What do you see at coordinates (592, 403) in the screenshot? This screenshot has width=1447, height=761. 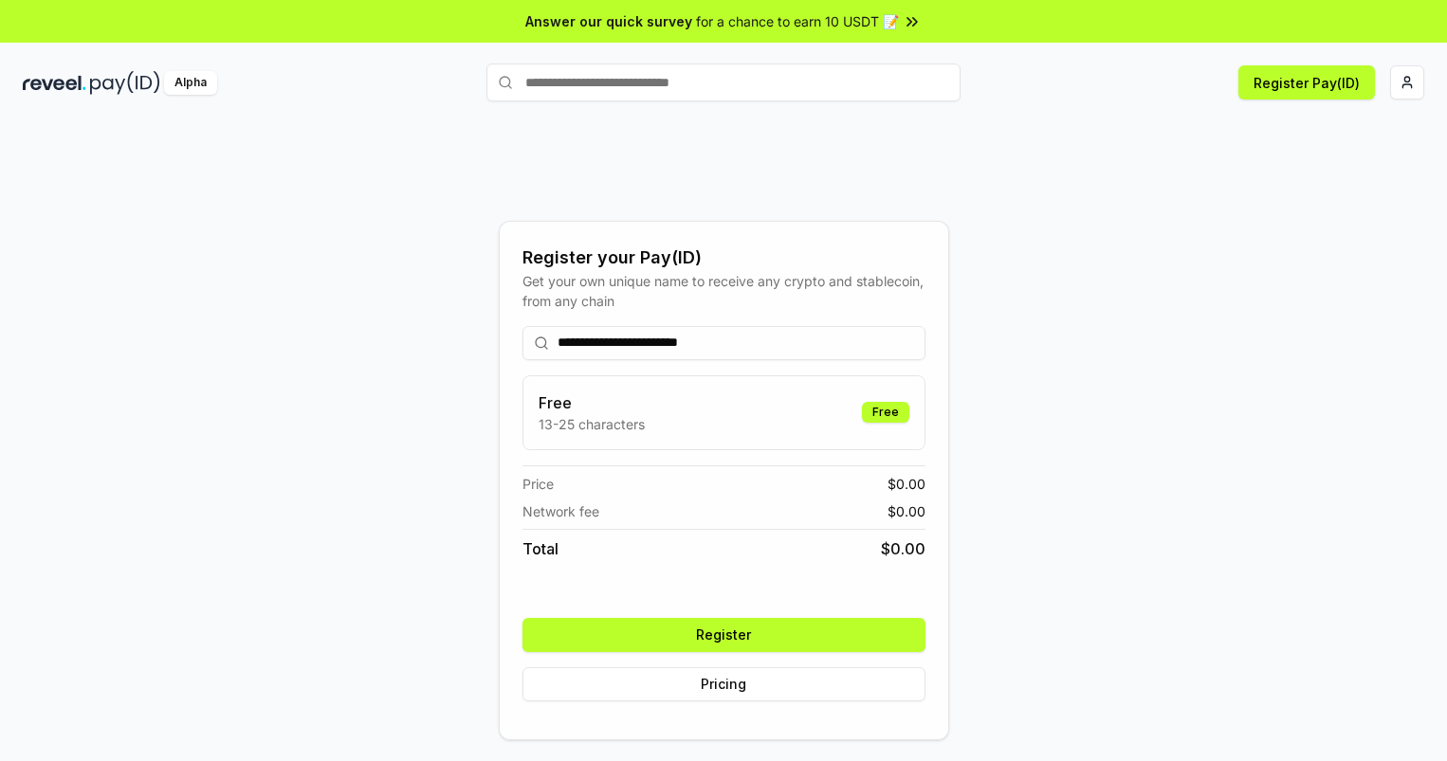 I see `h3: Free` at bounding box center [592, 403].